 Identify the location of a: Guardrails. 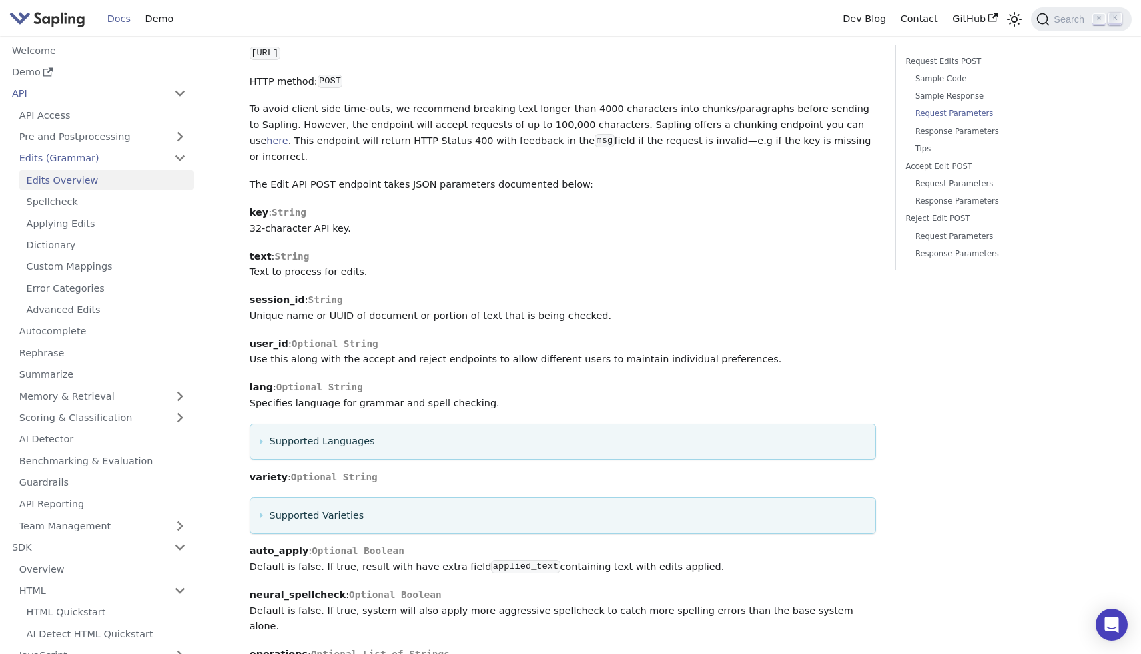
(103, 483).